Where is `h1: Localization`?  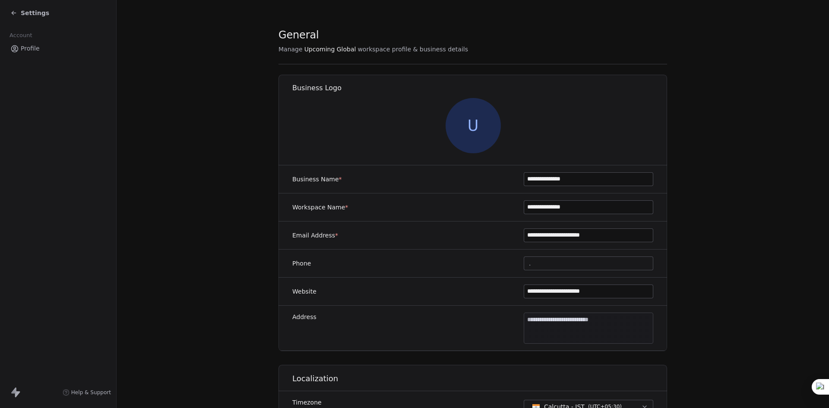
h1: Localization is located at coordinates (480, 379).